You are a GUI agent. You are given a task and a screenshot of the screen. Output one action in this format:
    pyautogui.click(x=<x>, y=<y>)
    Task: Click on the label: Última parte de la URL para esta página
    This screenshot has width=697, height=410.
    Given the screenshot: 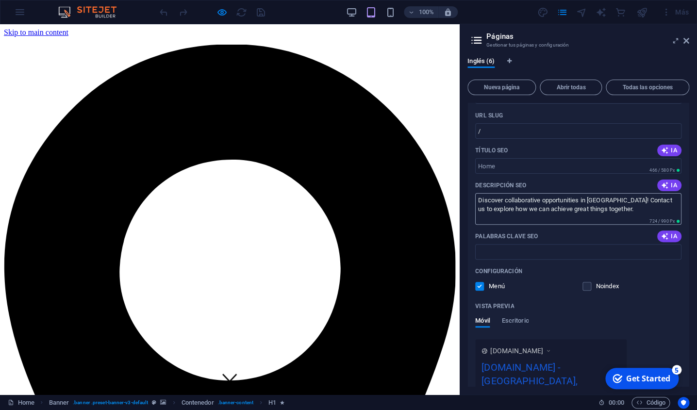 What is the action you would take?
    pyautogui.click(x=489, y=116)
    